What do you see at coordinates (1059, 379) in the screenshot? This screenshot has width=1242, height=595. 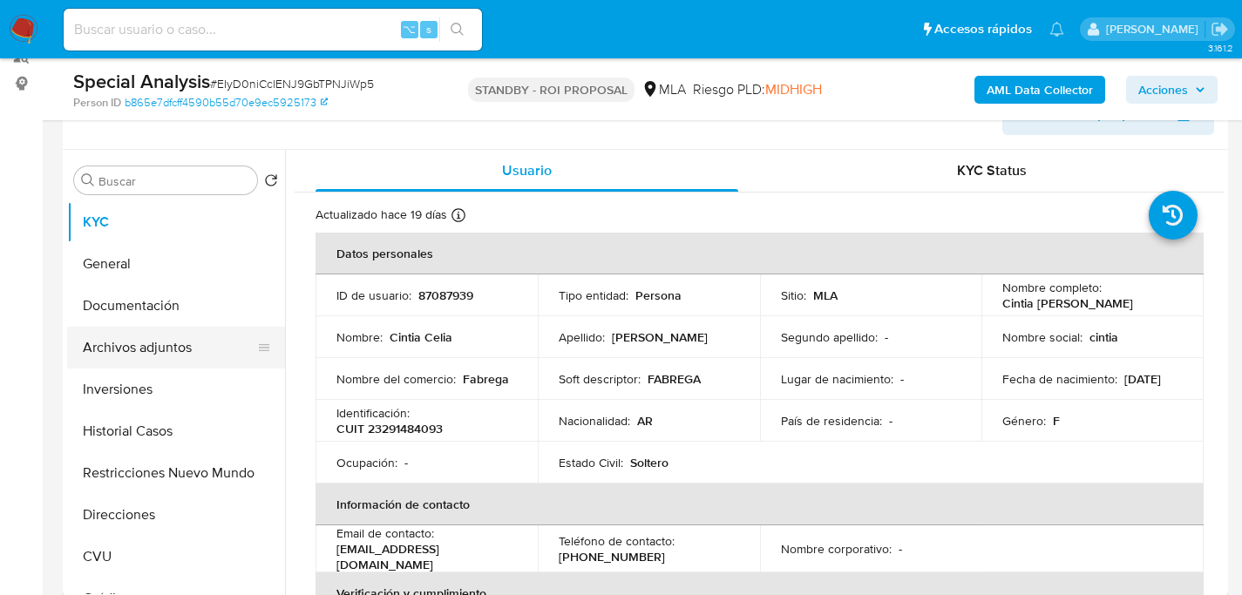 I see `p: Fecha de nacimiento :` at bounding box center [1059, 379].